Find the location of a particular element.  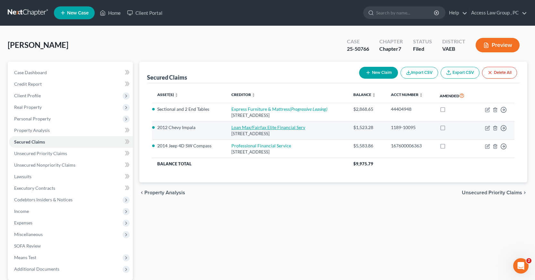

div: 1189-10095 is located at coordinates (410, 127).